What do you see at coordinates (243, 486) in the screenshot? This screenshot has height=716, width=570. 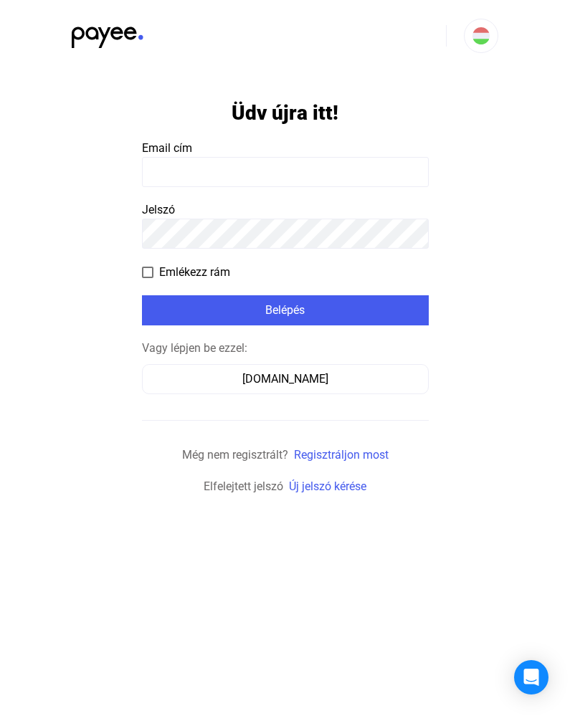 I see `span: Elfelejtett jelszó` at bounding box center [243, 486].